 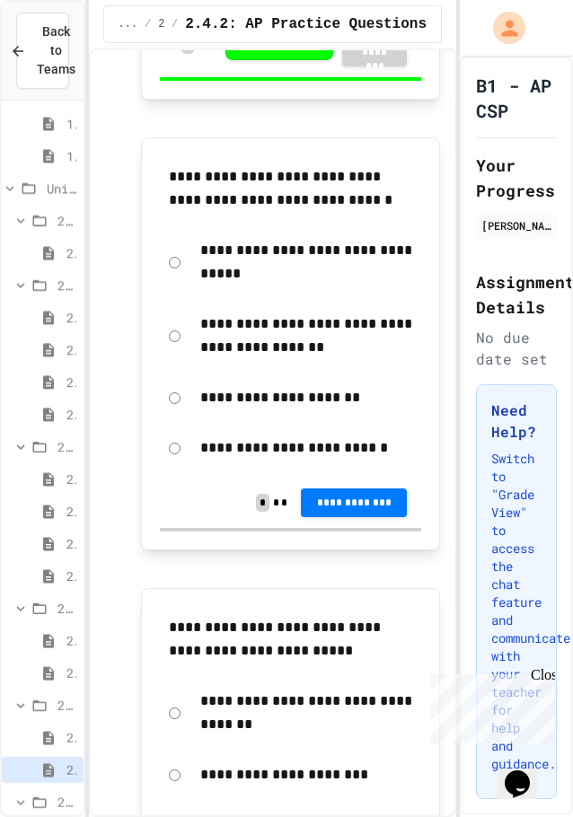 What do you see at coordinates (71, 155) in the screenshot?
I see `span: 1.3.5: Big Idea 5 - Impact of Computing` at bounding box center [71, 155].